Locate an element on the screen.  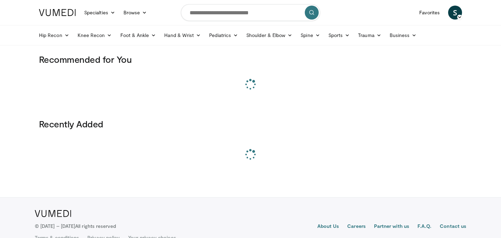
h3: Recommended for You is located at coordinates (251, 59).